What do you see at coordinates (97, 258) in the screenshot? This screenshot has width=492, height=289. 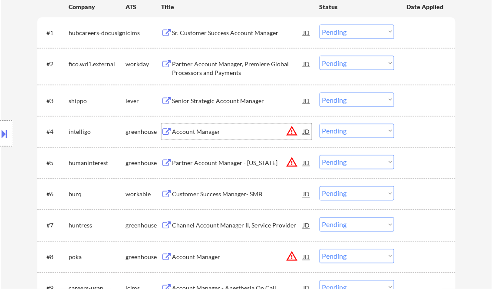 I see `div: poka` at bounding box center [97, 258].